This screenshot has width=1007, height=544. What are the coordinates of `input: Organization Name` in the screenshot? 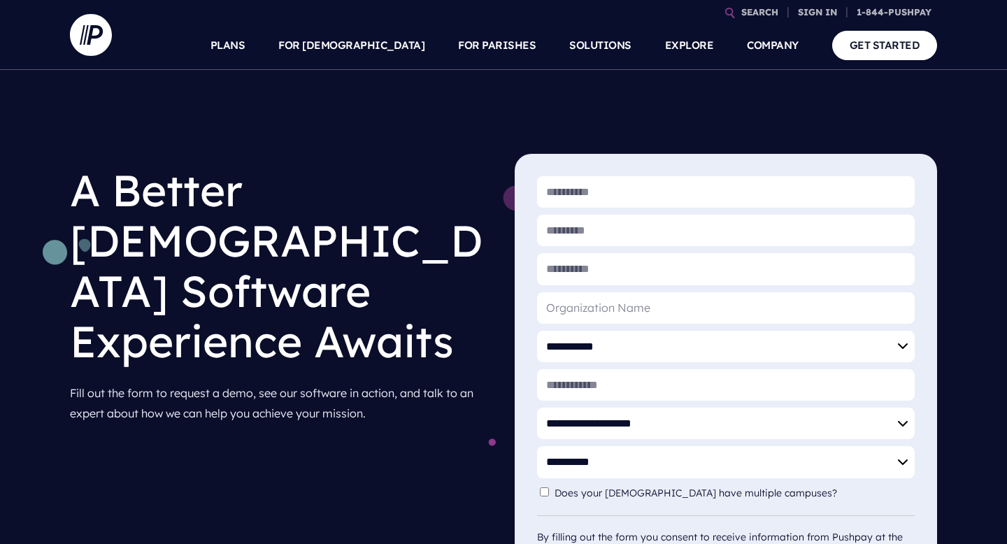 It's located at (726, 308).